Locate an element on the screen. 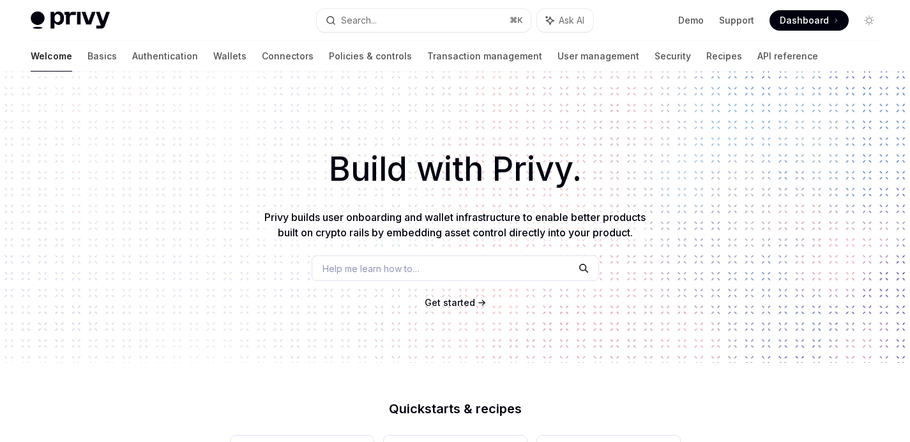 The width and height of the screenshot is (910, 442). a: User management is located at coordinates (598, 56).